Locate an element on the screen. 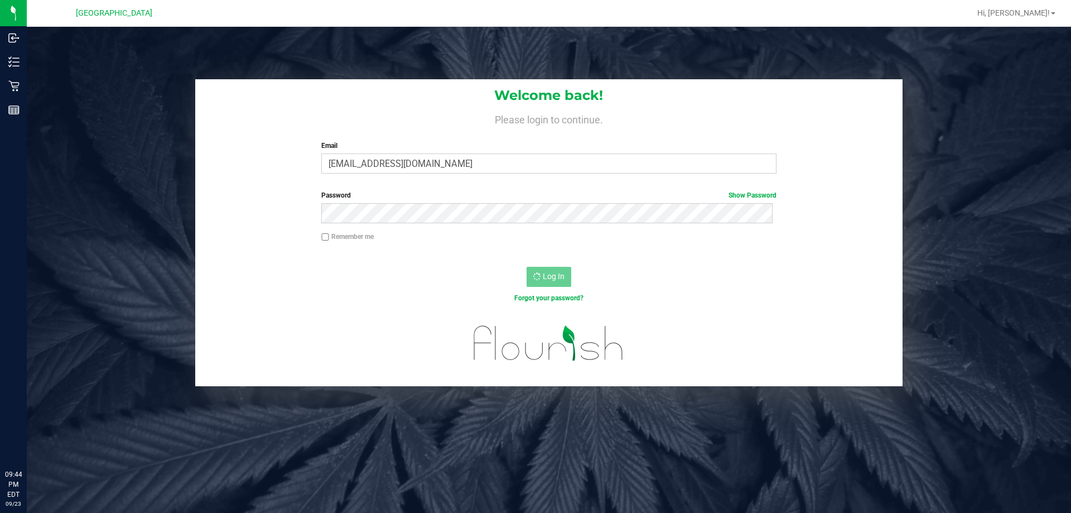  inline-svg: Inbound is located at coordinates (14, 38).